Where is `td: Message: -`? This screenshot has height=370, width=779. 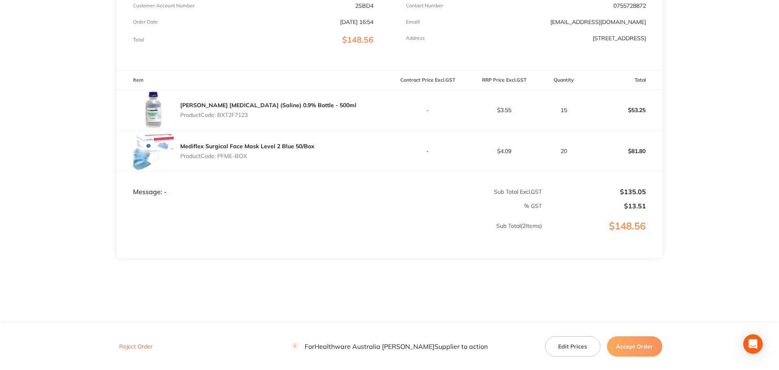 td: Message: - is located at coordinates (253, 184).